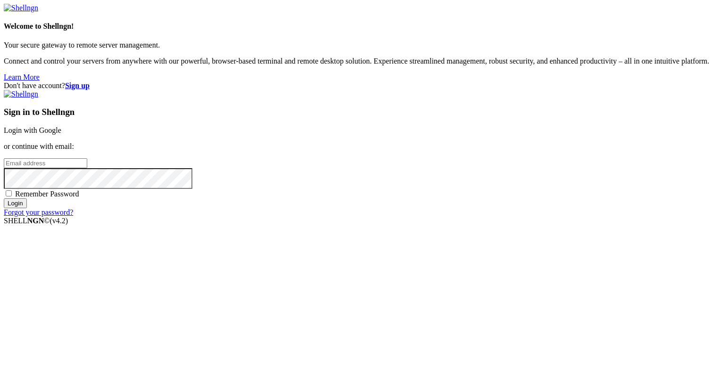  Describe the element at coordinates (356, 61) in the screenshot. I see `p: Connect and control your servers from anywhere with our powerful, browser-based terminal and remo...` at that location.